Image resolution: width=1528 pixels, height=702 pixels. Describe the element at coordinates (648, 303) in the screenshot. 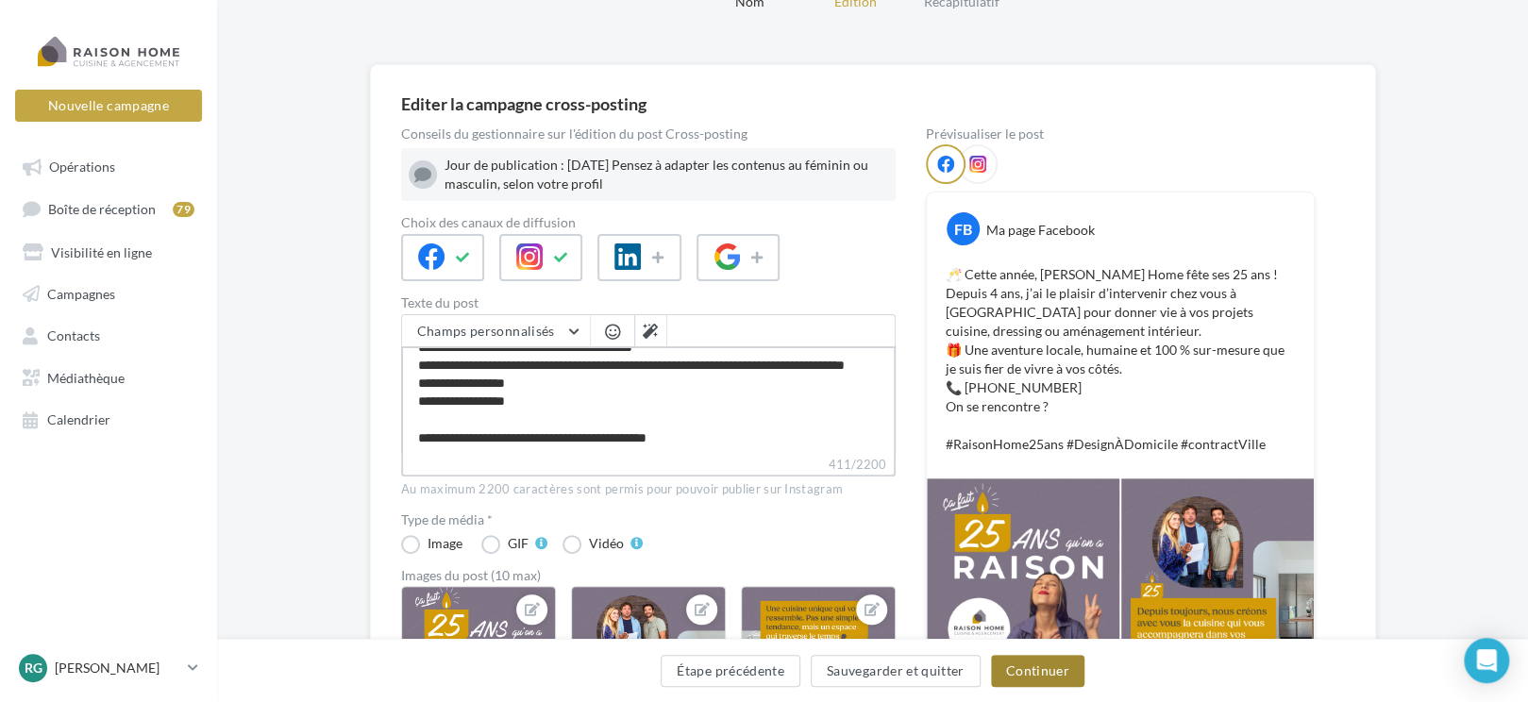

I see `label: Texte du post` at that location.